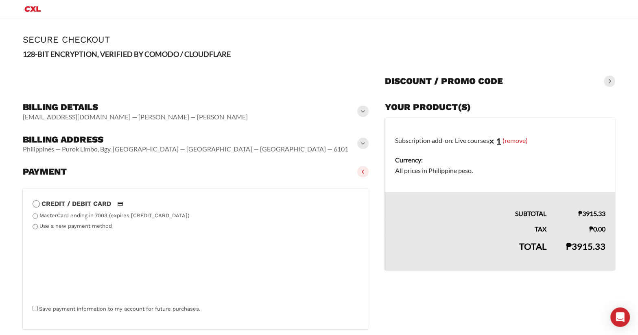  What do you see at coordinates (597, 229) in the screenshot?
I see `bdi: 0.00` at bounding box center [597, 229].